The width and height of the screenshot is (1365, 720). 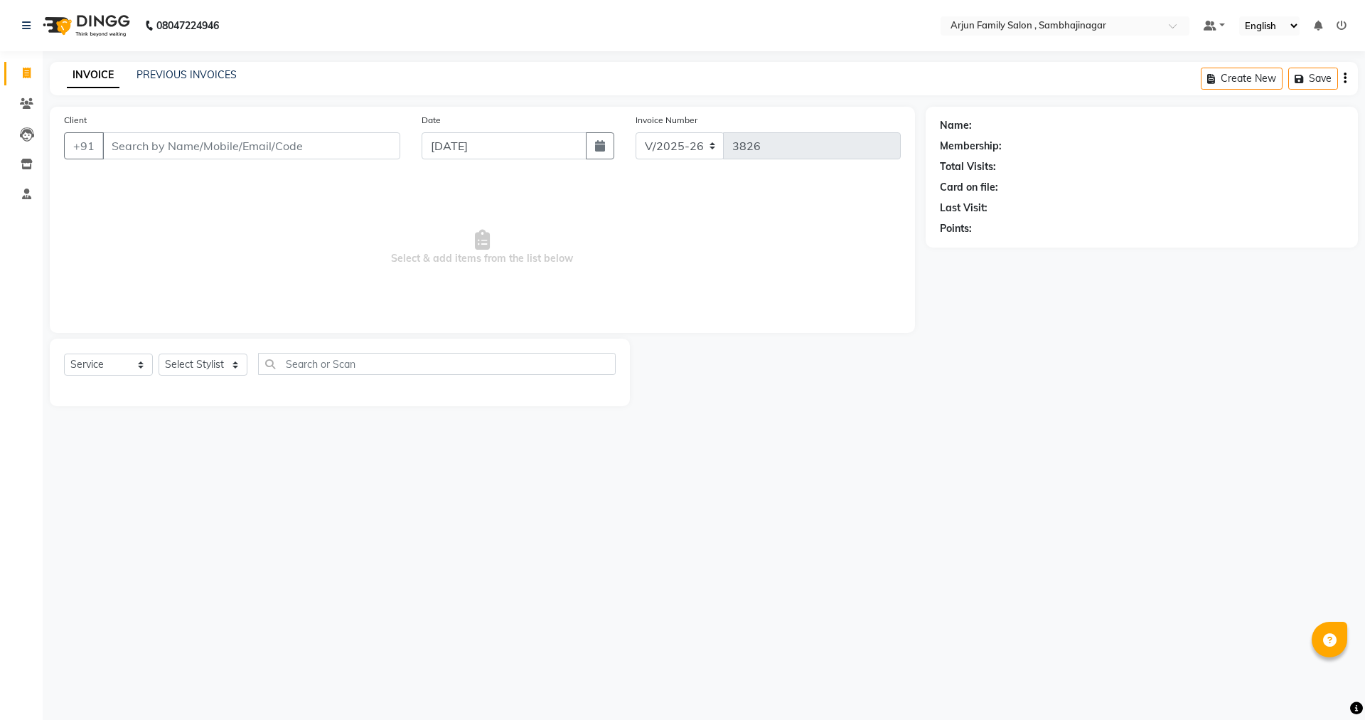 I want to click on img: logo, so click(x=85, y=26).